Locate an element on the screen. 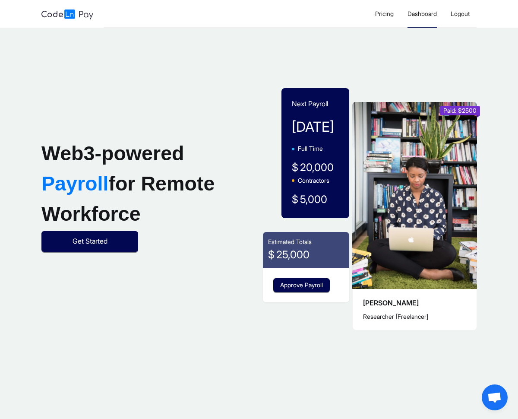 The image size is (518, 419). p: Next Payroll is located at coordinates (316, 104).